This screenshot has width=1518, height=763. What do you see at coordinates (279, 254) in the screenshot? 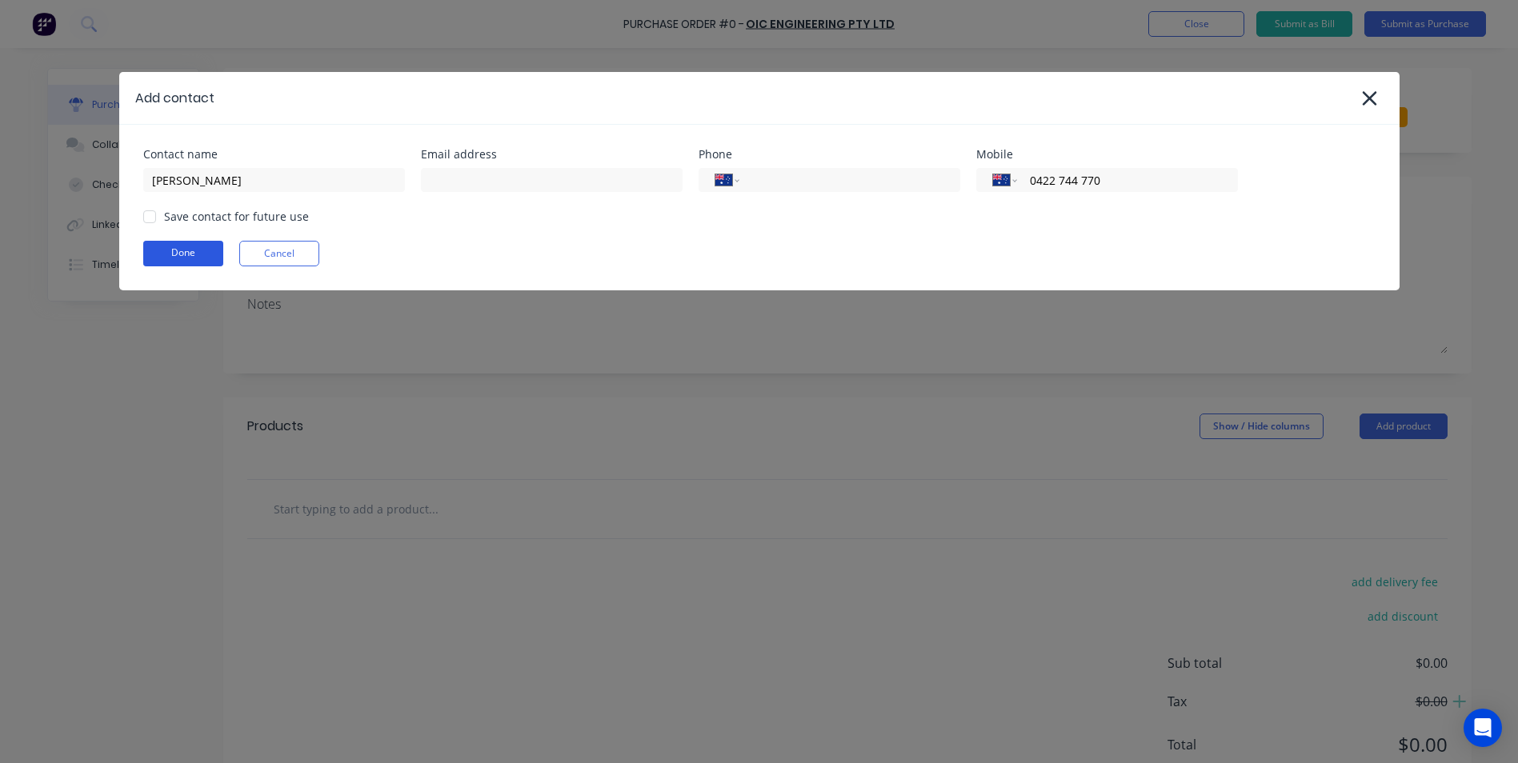
I see `button: Cancel` at bounding box center [279, 254].